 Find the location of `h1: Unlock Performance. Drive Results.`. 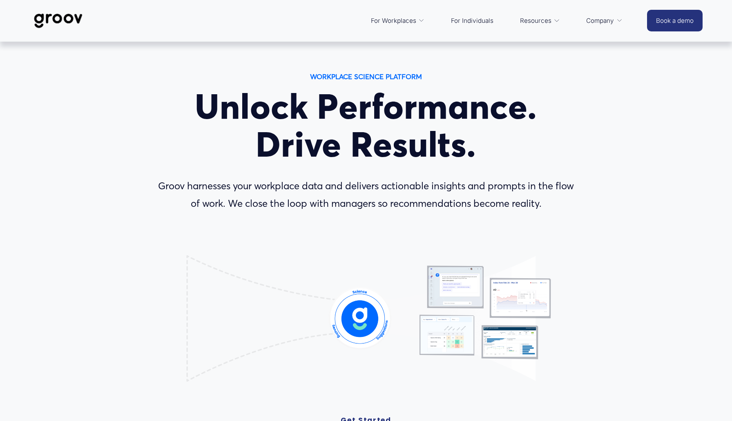

h1: Unlock Performance. Drive Results. is located at coordinates (366, 126).